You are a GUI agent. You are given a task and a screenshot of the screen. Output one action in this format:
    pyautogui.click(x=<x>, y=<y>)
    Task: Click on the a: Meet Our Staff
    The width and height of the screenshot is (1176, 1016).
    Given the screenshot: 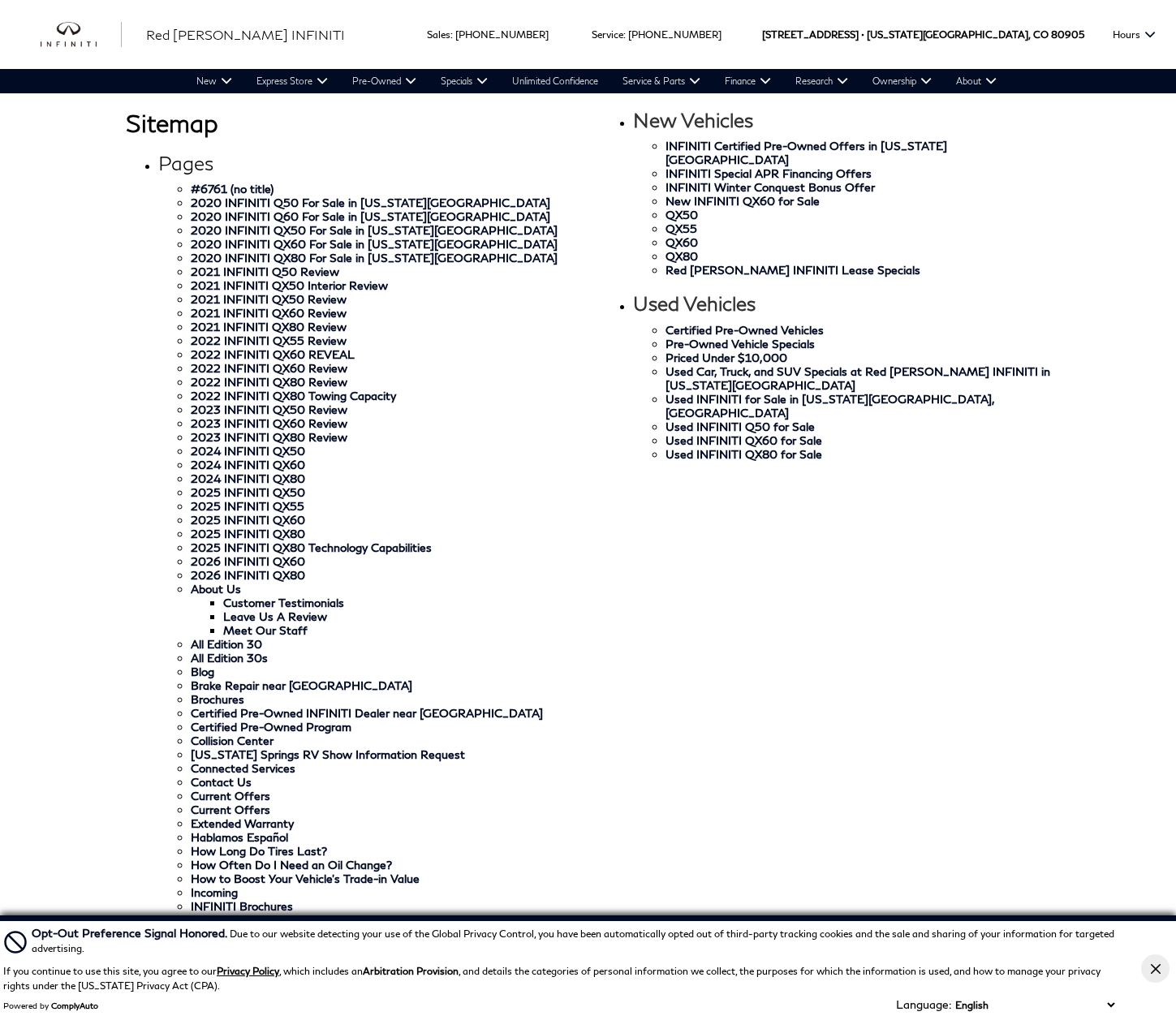 What is the action you would take?
    pyautogui.click(x=265, y=630)
    